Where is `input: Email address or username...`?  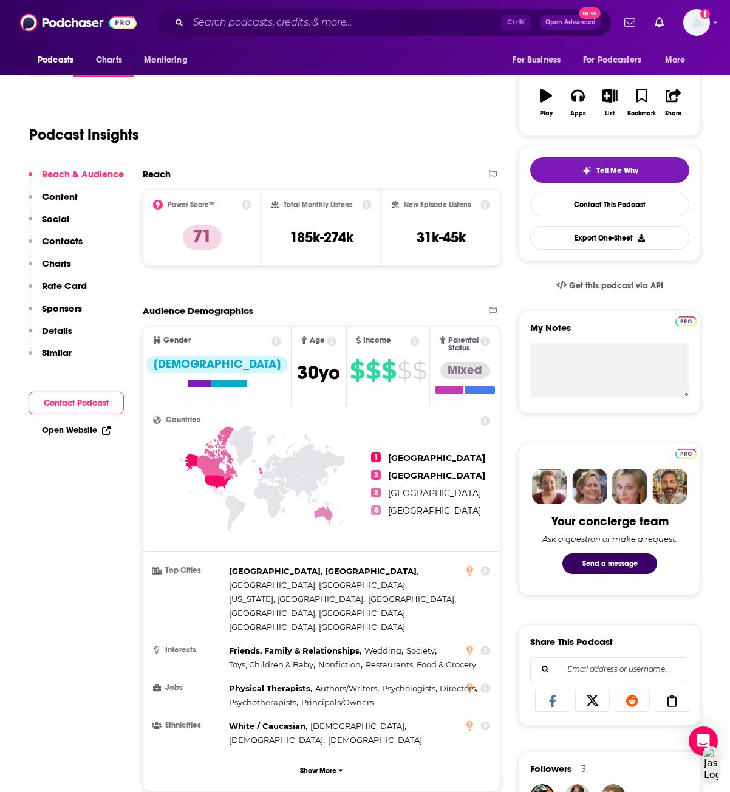 input: Email address or username... is located at coordinates (610, 669).